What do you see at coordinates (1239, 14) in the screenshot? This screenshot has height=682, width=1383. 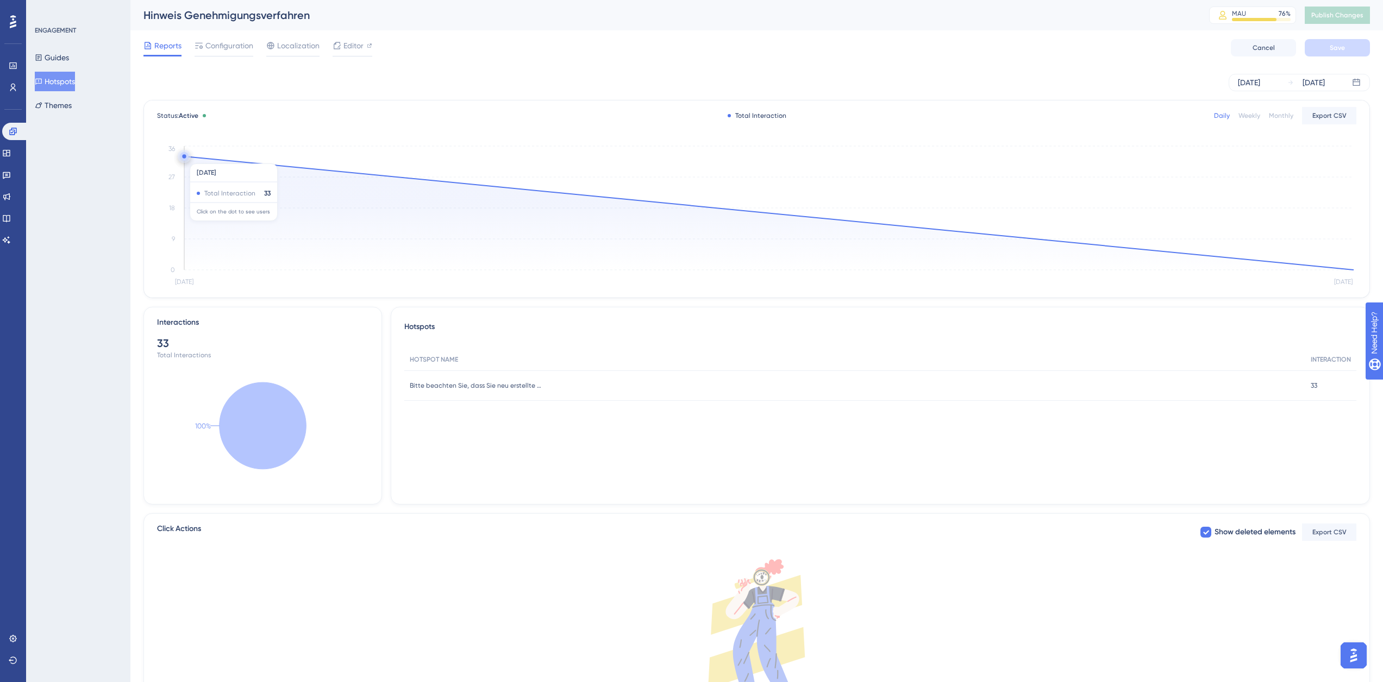 I see `div: MAU` at bounding box center [1239, 14].